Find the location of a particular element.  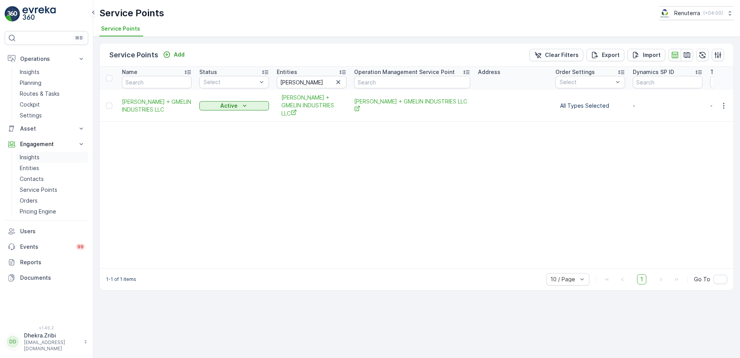

p: Contacts is located at coordinates (32, 179).